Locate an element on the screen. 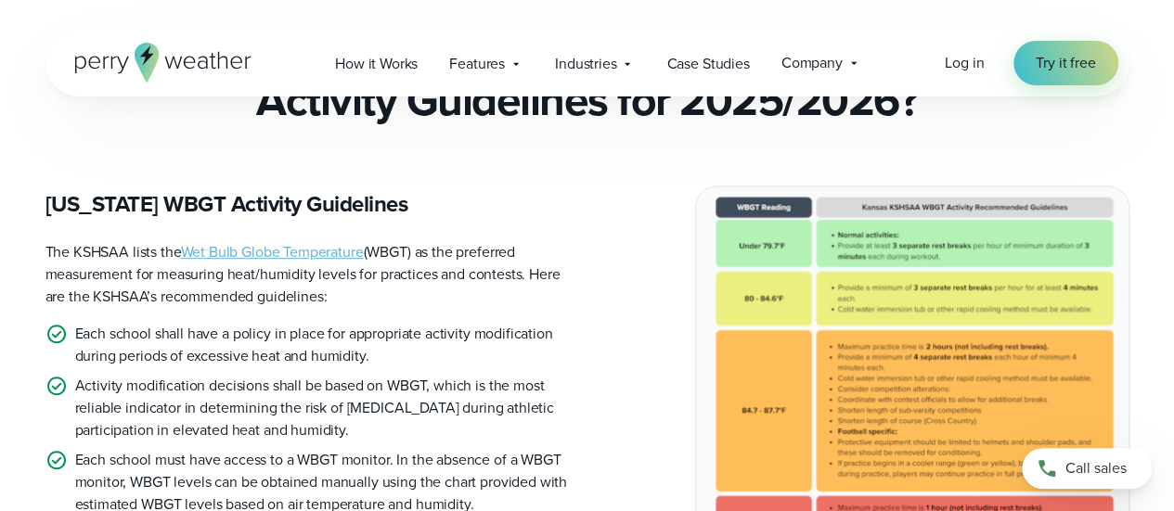 This screenshot has height=511, width=1174. span: Try it free is located at coordinates (1066, 63).